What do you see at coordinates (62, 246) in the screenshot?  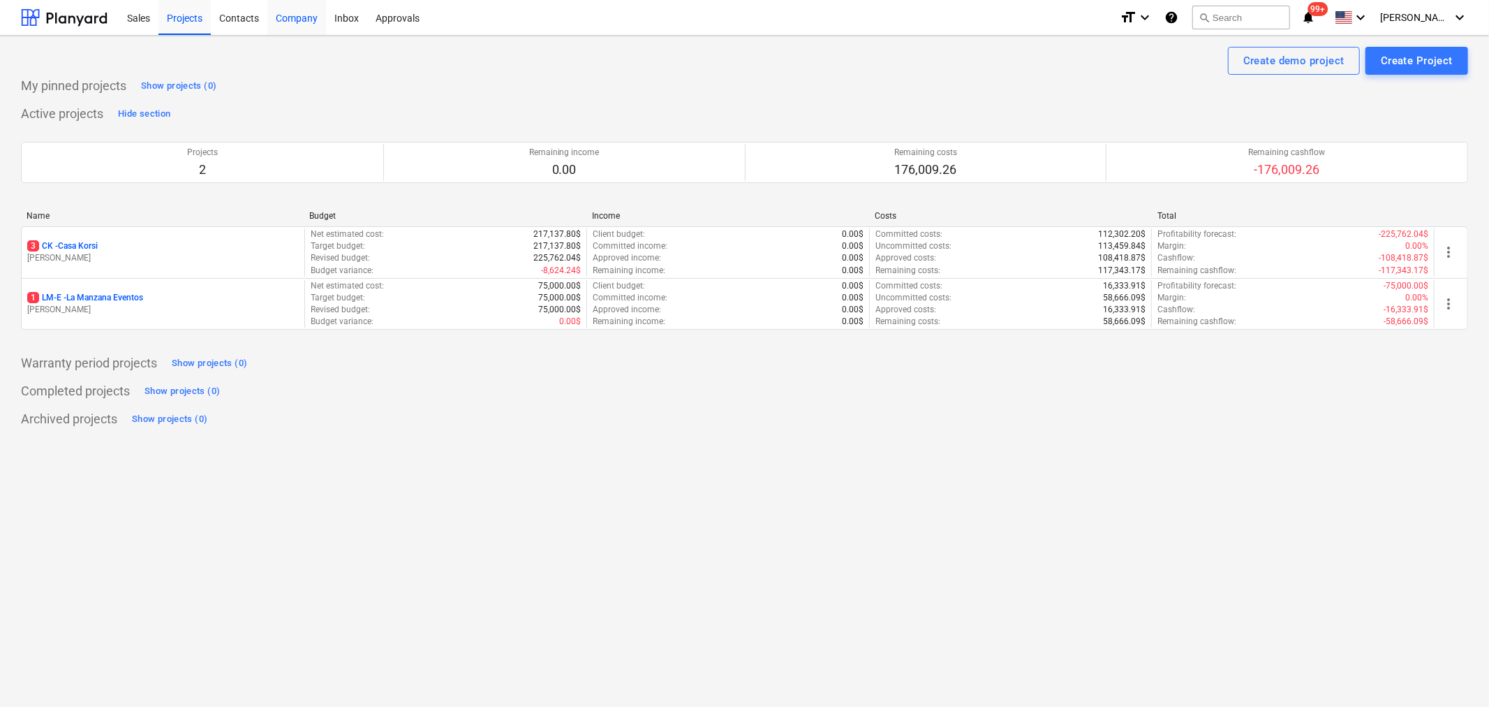 I see `p: CK - Casa Korsi` at bounding box center [62, 246].